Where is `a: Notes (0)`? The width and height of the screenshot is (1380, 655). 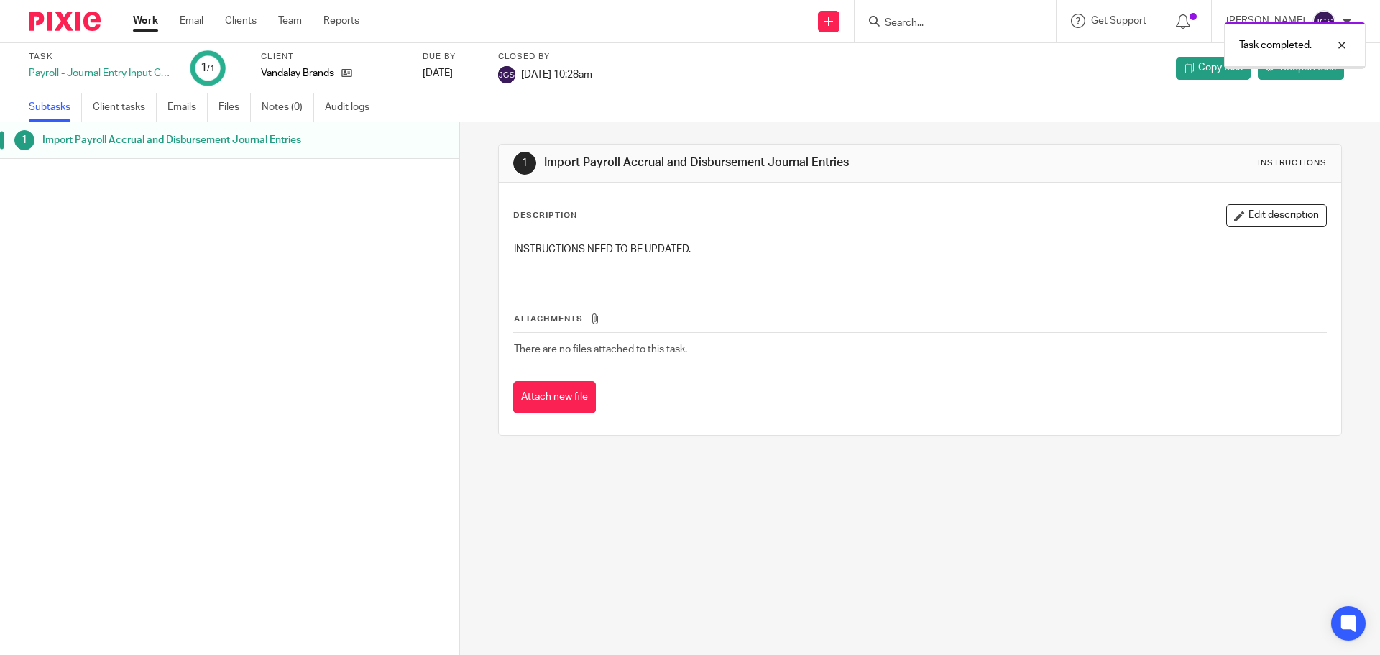
a: Notes (0) is located at coordinates (287, 107).